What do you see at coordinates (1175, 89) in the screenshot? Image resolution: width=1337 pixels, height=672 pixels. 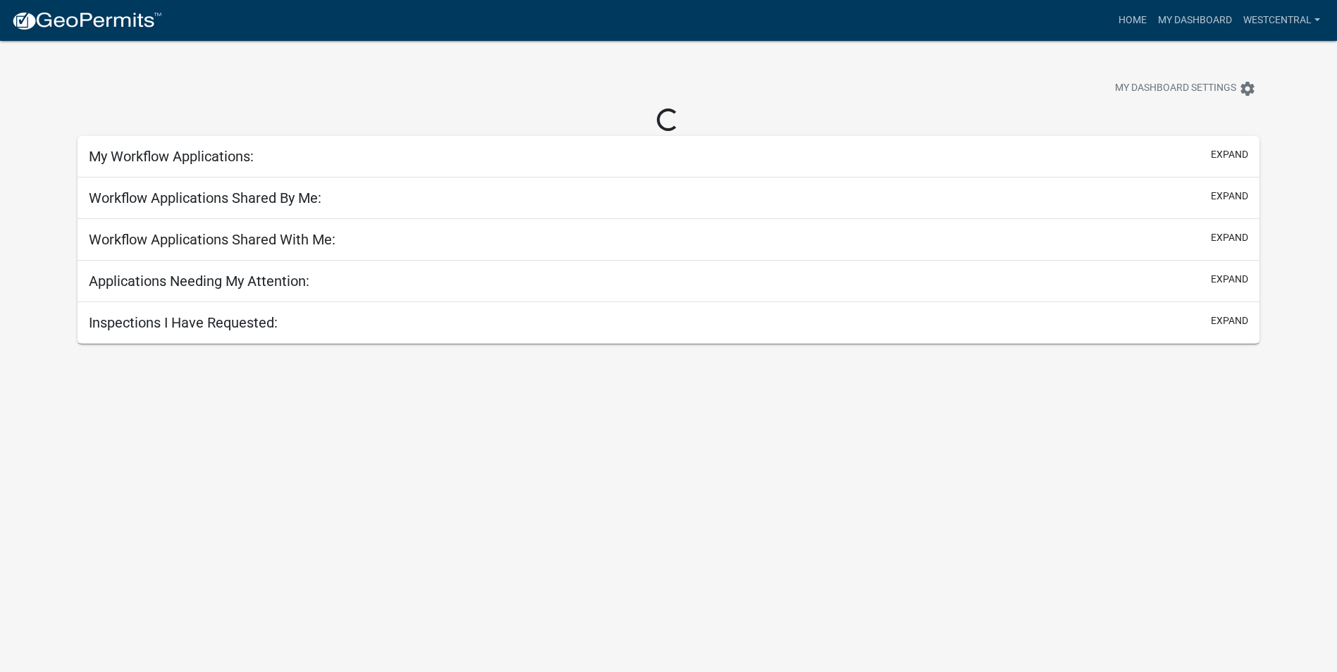 I see `span: My Dashboard Settings` at bounding box center [1175, 89].